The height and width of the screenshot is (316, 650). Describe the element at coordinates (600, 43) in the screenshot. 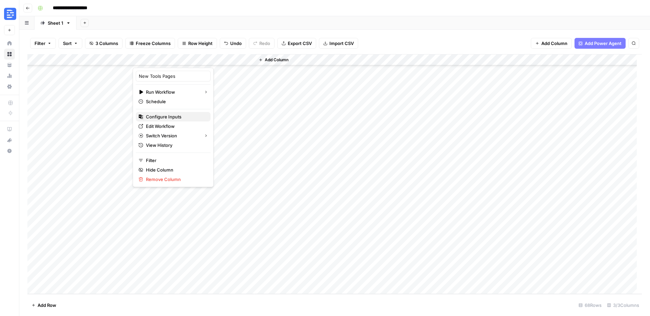

I see `button: Add Power Agent` at that location.